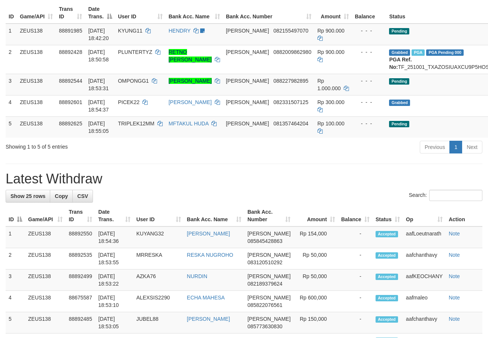 This screenshot has width=488, height=338. I want to click on span: 88892428, so click(70, 52).